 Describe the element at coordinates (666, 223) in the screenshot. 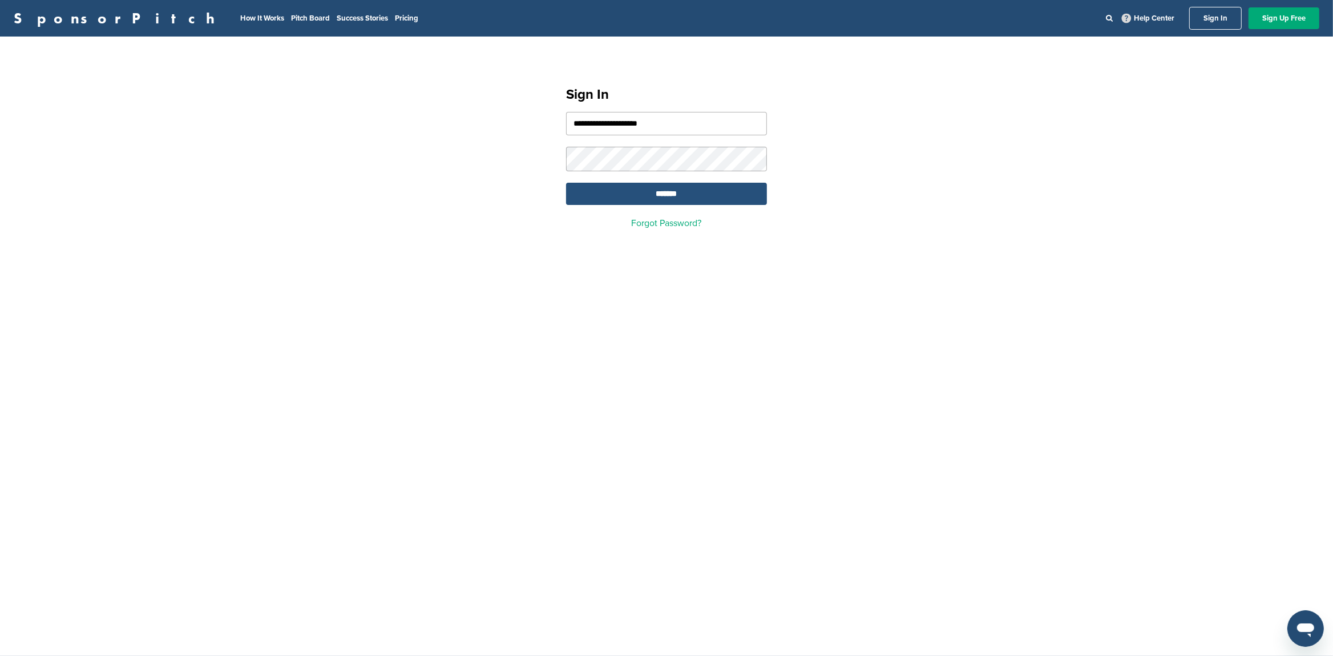

I see `a: Forgot Password?` at that location.